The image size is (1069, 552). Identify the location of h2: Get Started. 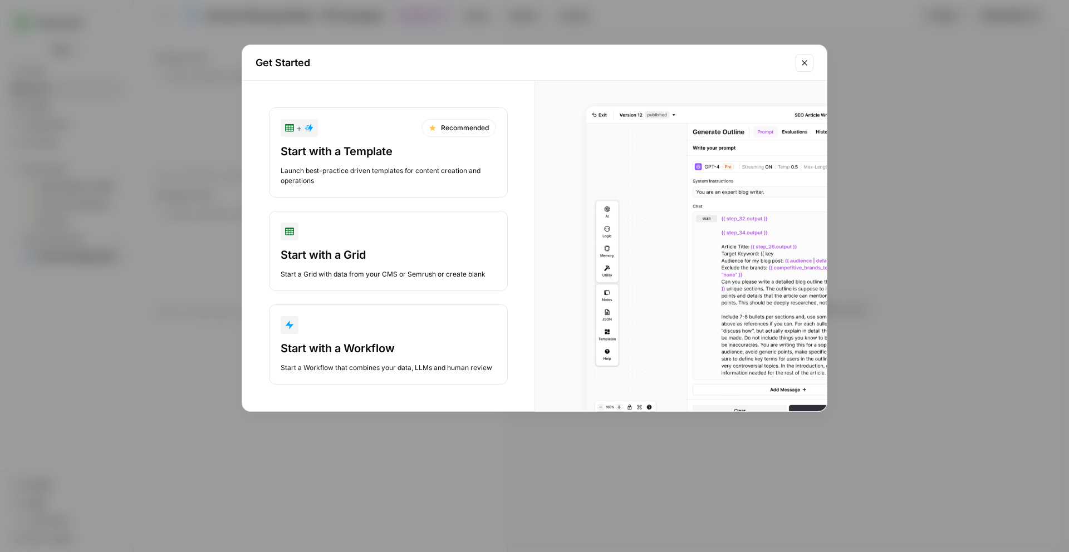
(522, 63).